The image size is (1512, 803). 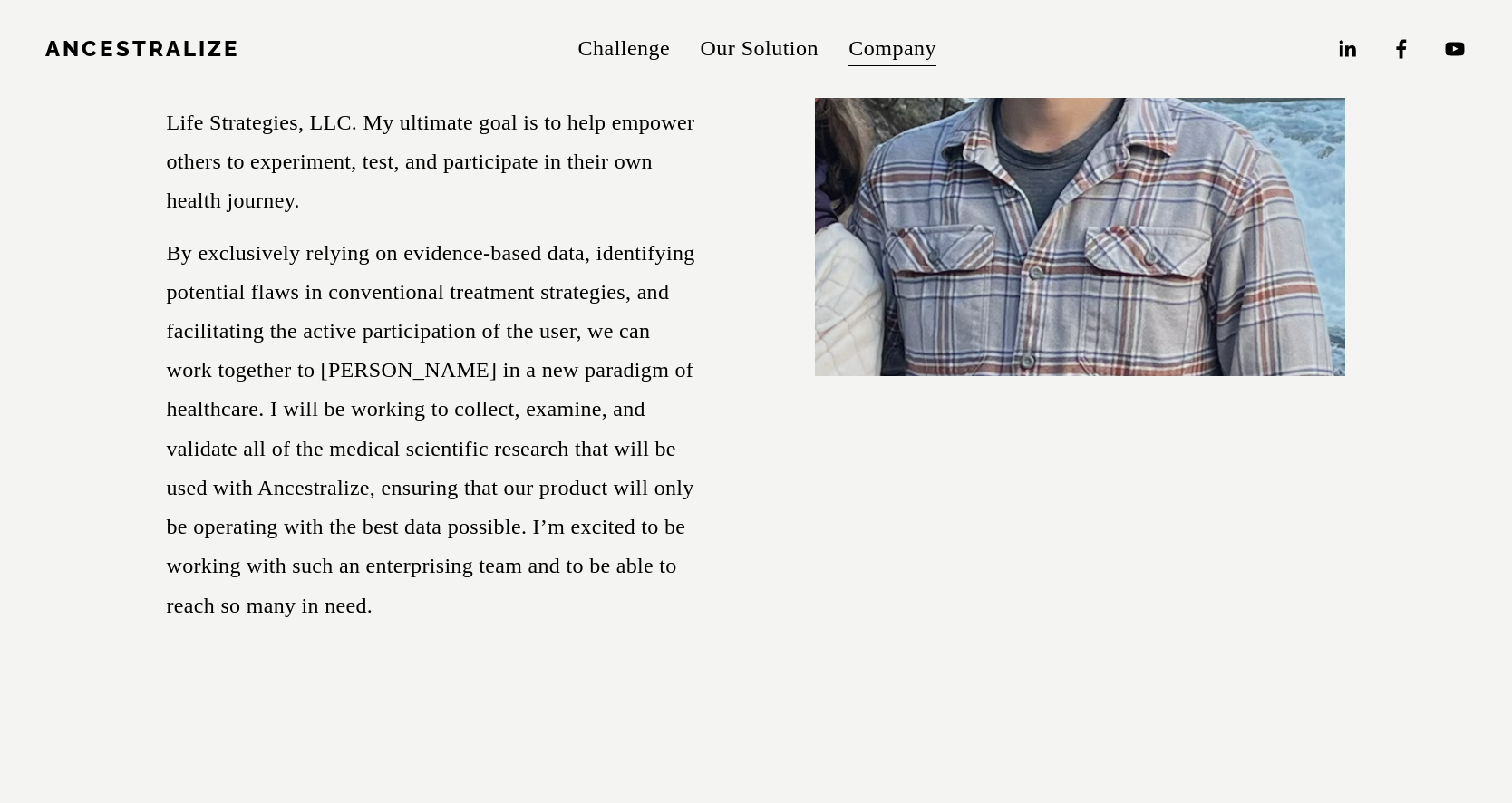 I want to click on span: Company, so click(x=892, y=48).